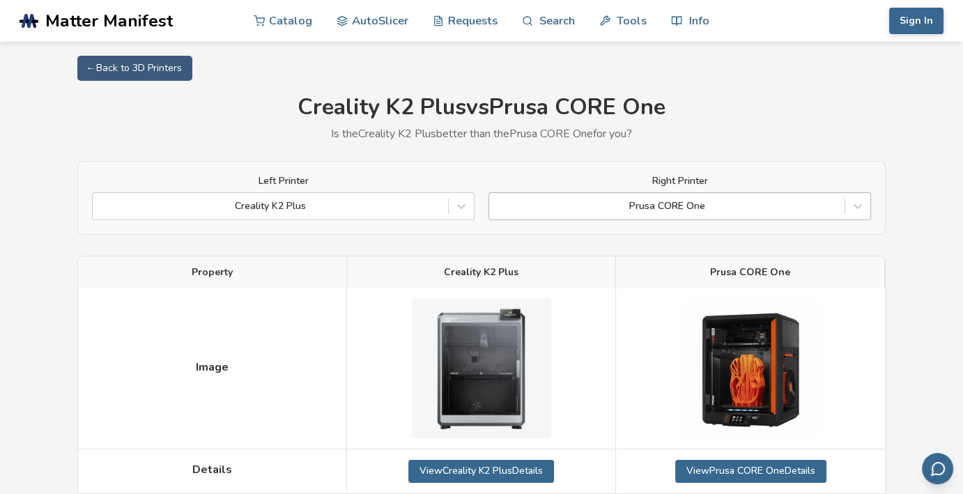  I want to click on img: Creality K2 Plus, so click(482, 369).